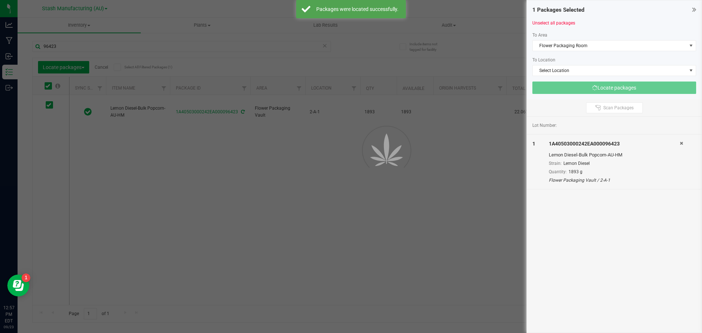 This screenshot has height=333, width=702. What do you see at coordinates (555, 163) in the screenshot?
I see `span: Strain:` at bounding box center [555, 163].